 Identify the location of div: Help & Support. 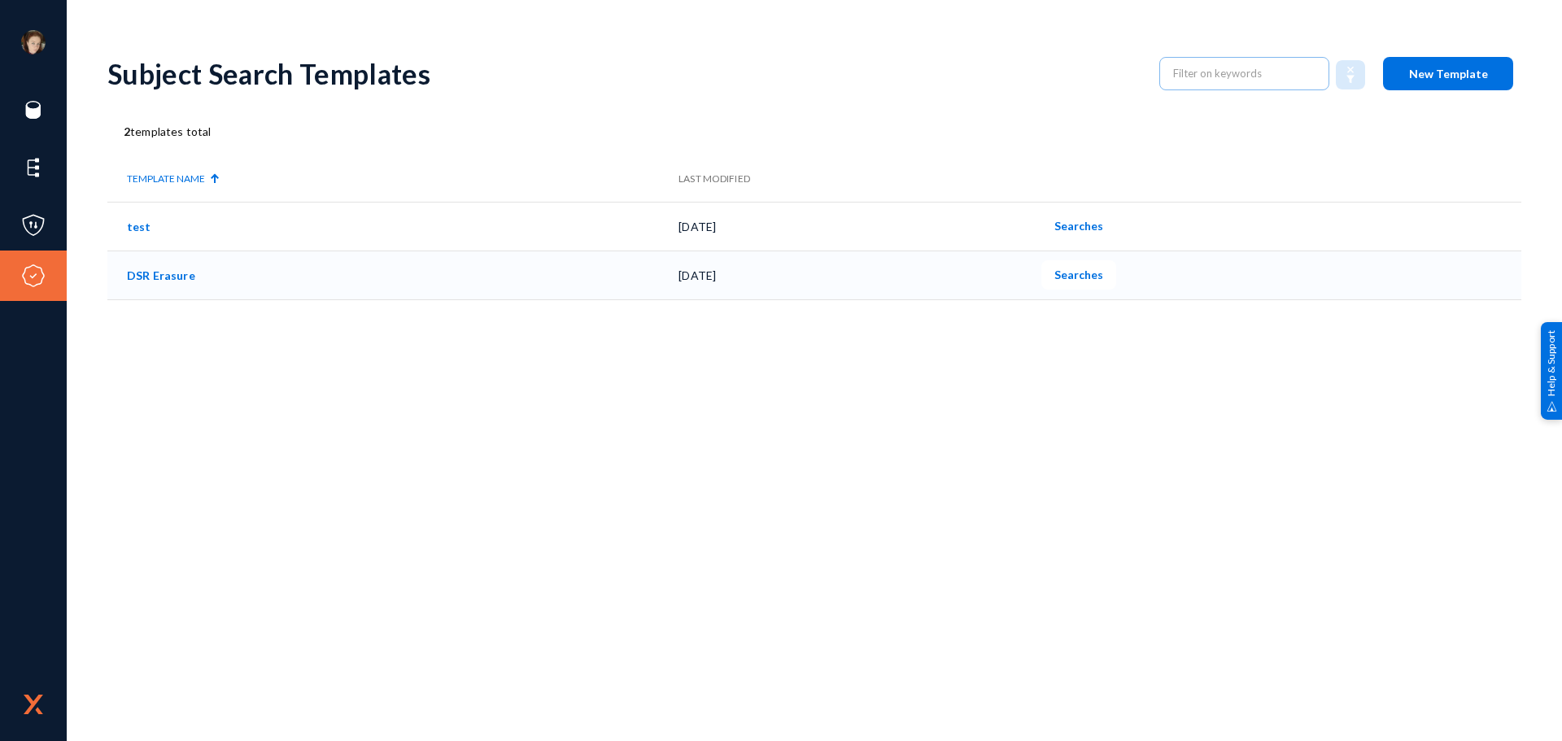
(1552, 370).